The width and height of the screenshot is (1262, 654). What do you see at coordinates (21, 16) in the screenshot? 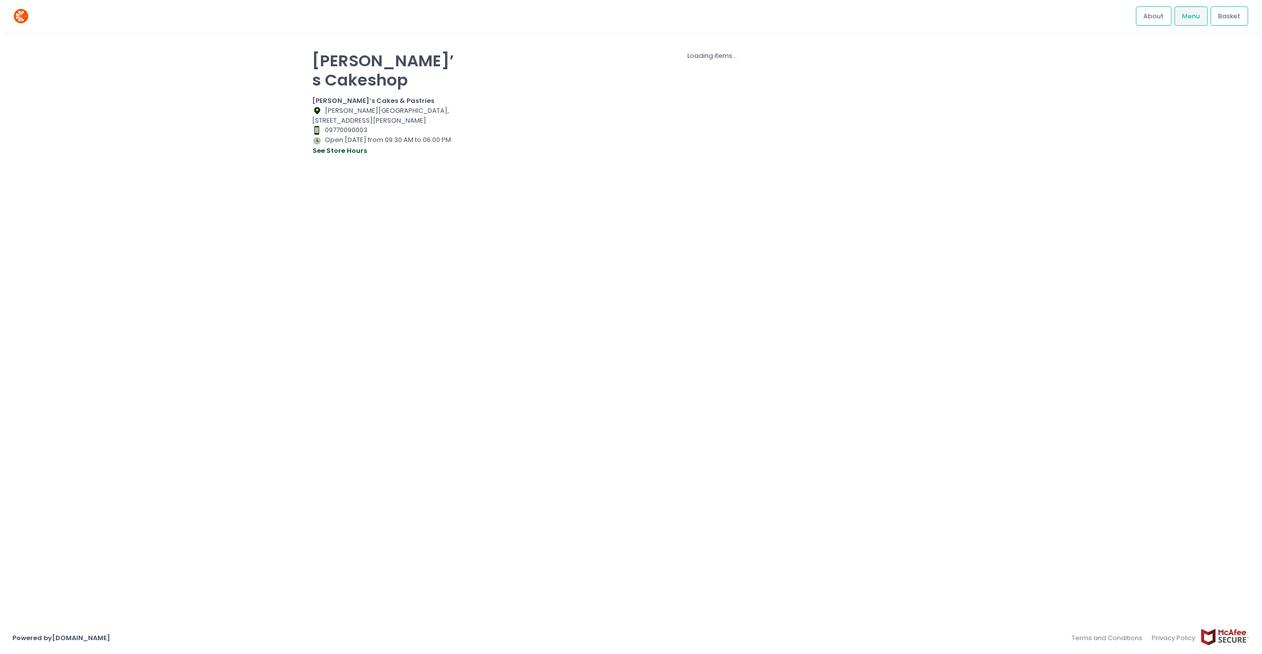
I see `img: logo` at bounding box center [21, 16].